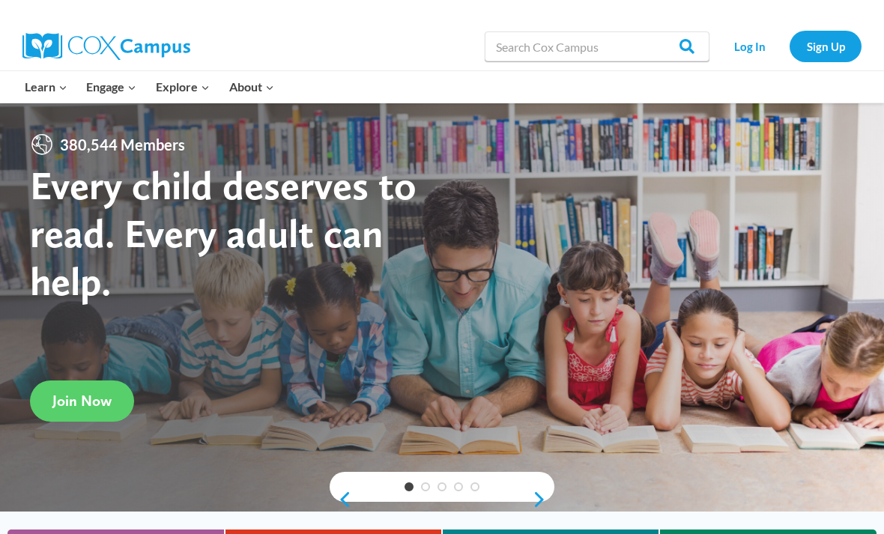  I want to click on input: Search Cox Campus, so click(597, 46).